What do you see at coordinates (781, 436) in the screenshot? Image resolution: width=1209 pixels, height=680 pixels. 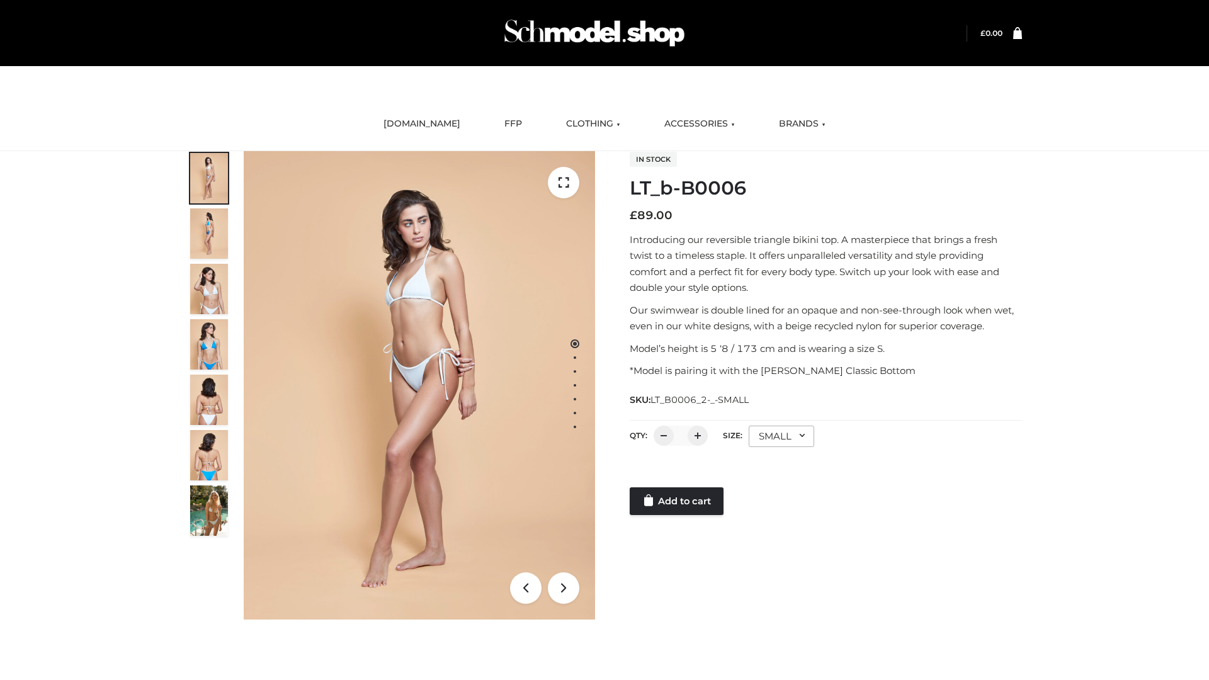 I see `div: SMALL` at bounding box center [781, 436].